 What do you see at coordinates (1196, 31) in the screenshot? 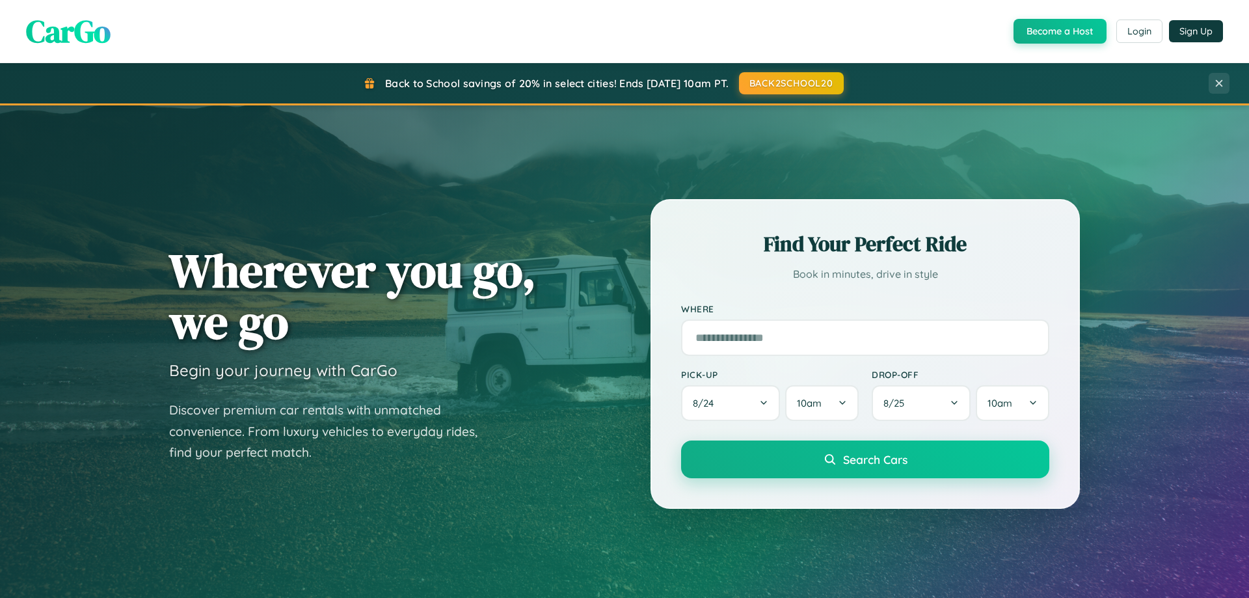
I see `button: Sign Up` at bounding box center [1196, 31].